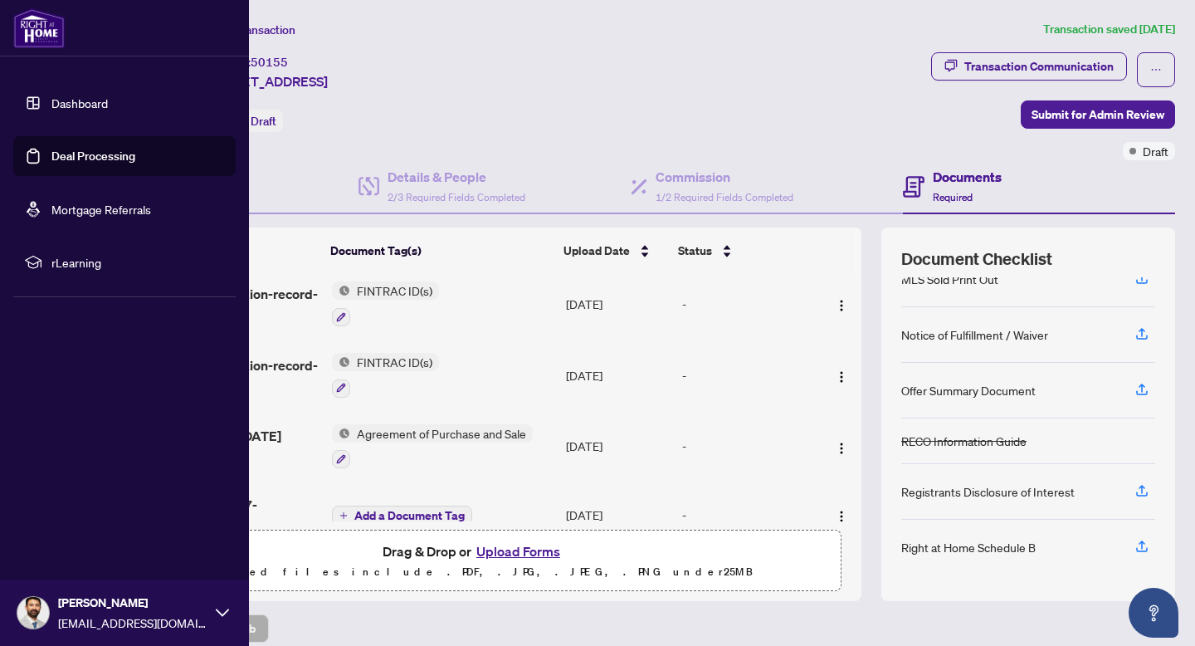 The image size is (1195, 646). I want to click on div: Notice of Fulfillment / Waiver, so click(975, 335).